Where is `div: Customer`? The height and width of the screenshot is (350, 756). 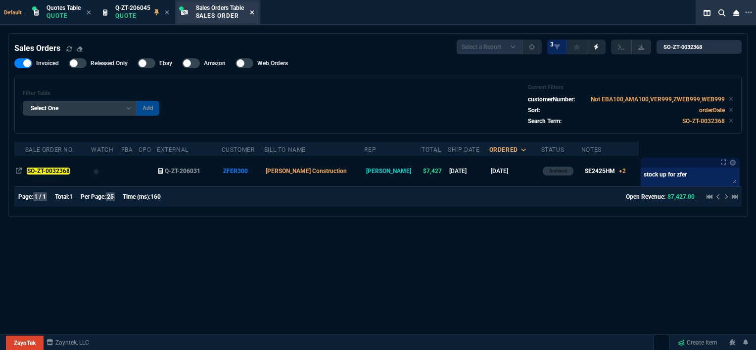 div: Customer is located at coordinates (238, 150).